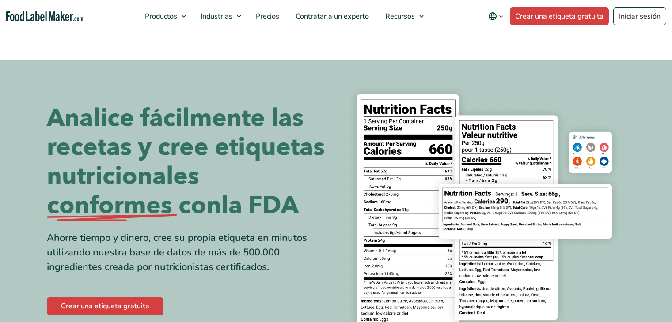 This screenshot has width=672, height=322. Describe the element at coordinates (331, 16) in the screenshot. I see `span: Contratar a un experto` at that location.